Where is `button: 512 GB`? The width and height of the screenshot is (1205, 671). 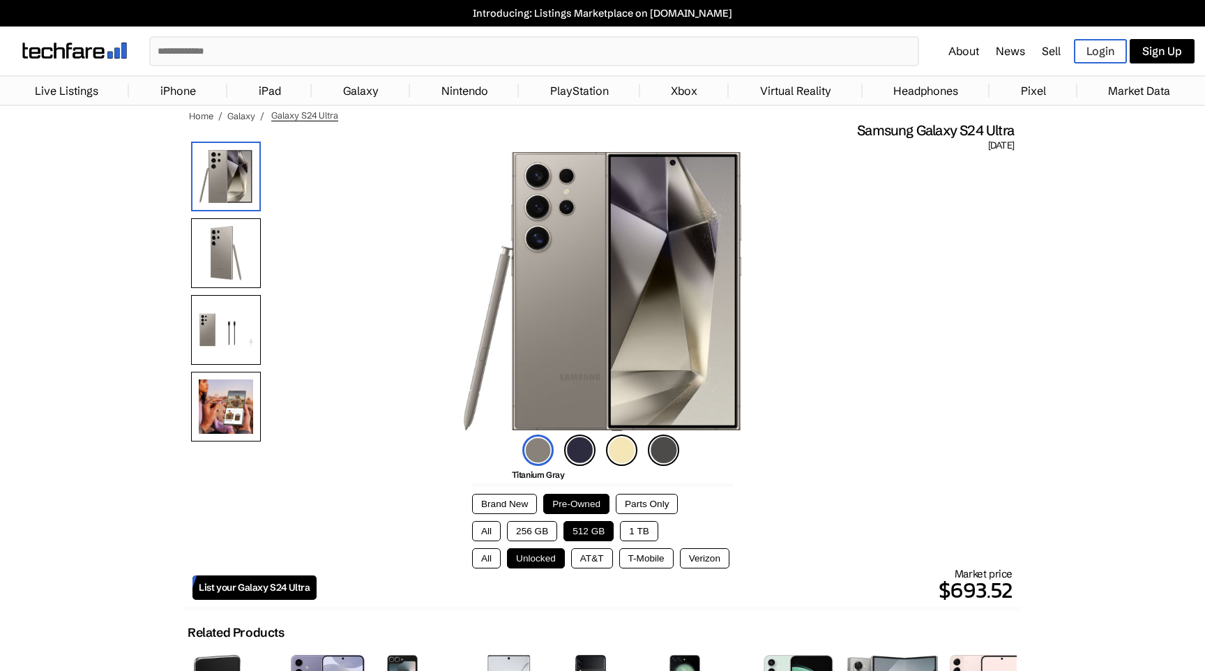
button: 512 GB is located at coordinates (589, 531).